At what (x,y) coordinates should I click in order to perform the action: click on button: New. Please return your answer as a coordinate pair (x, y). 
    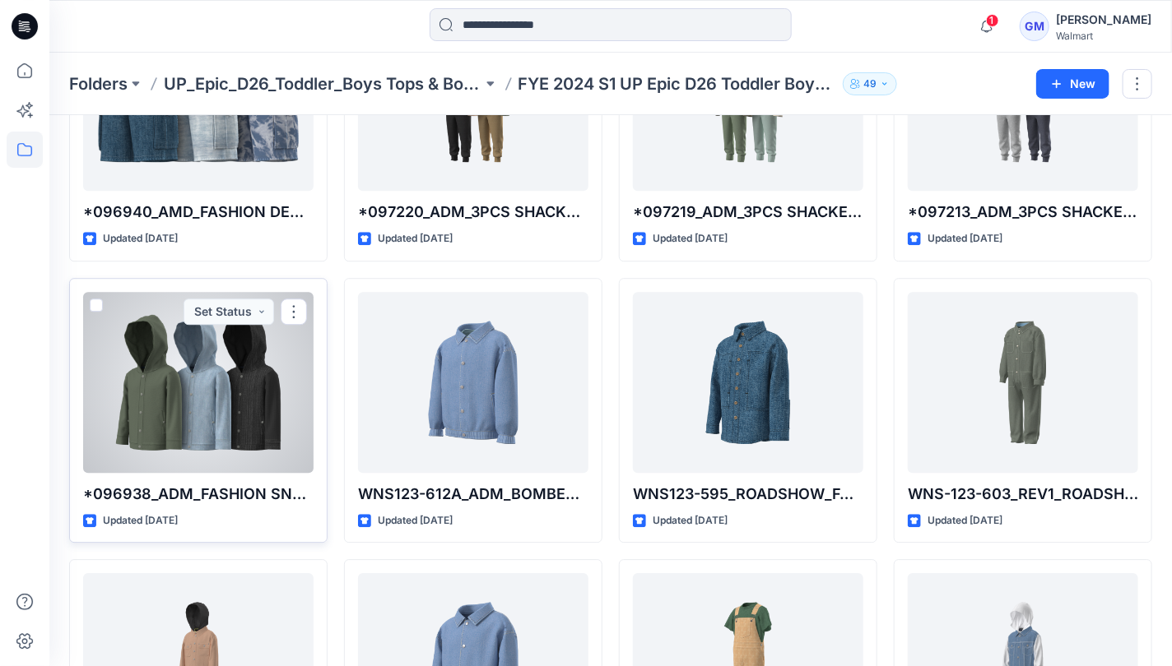
    Looking at the image, I should click on (1072, 84).